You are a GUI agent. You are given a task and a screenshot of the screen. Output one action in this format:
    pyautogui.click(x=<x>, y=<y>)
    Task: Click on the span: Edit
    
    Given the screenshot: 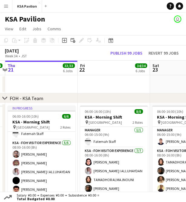 What is the action you would take?
    pyautogui.click(x=23, y=29)
    